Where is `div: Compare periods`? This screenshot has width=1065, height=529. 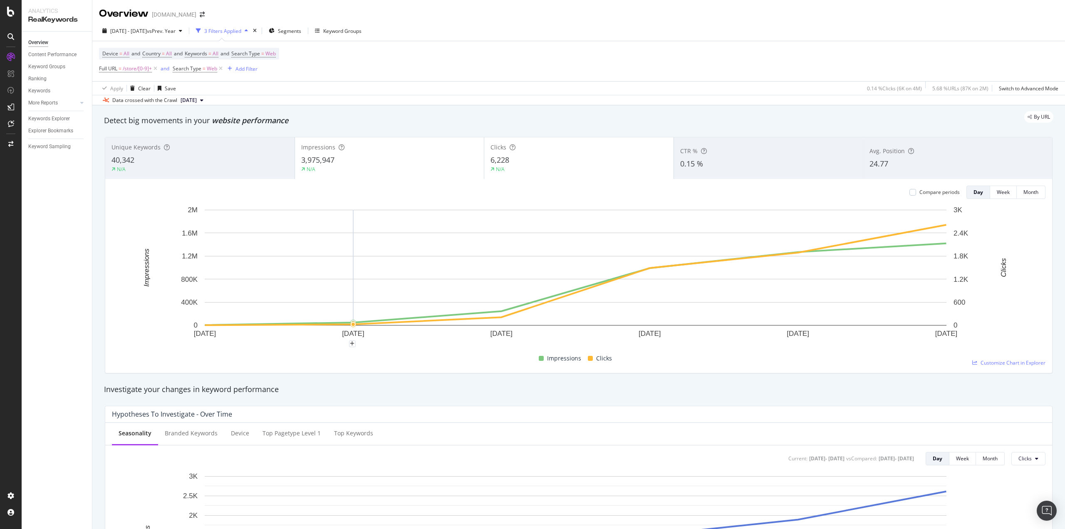 div: Compare periods is located at coordinates (939, 192).